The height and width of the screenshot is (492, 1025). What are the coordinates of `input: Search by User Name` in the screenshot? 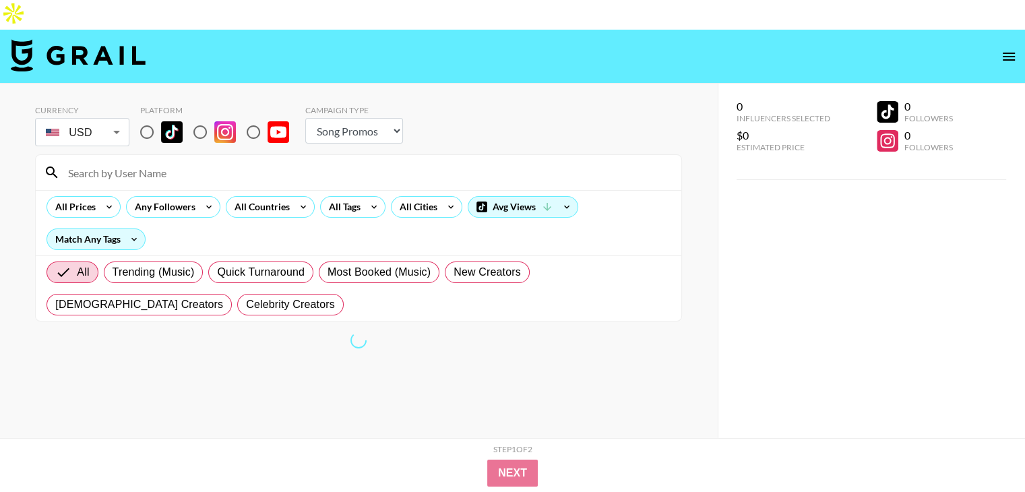 It's located at (367, 173).